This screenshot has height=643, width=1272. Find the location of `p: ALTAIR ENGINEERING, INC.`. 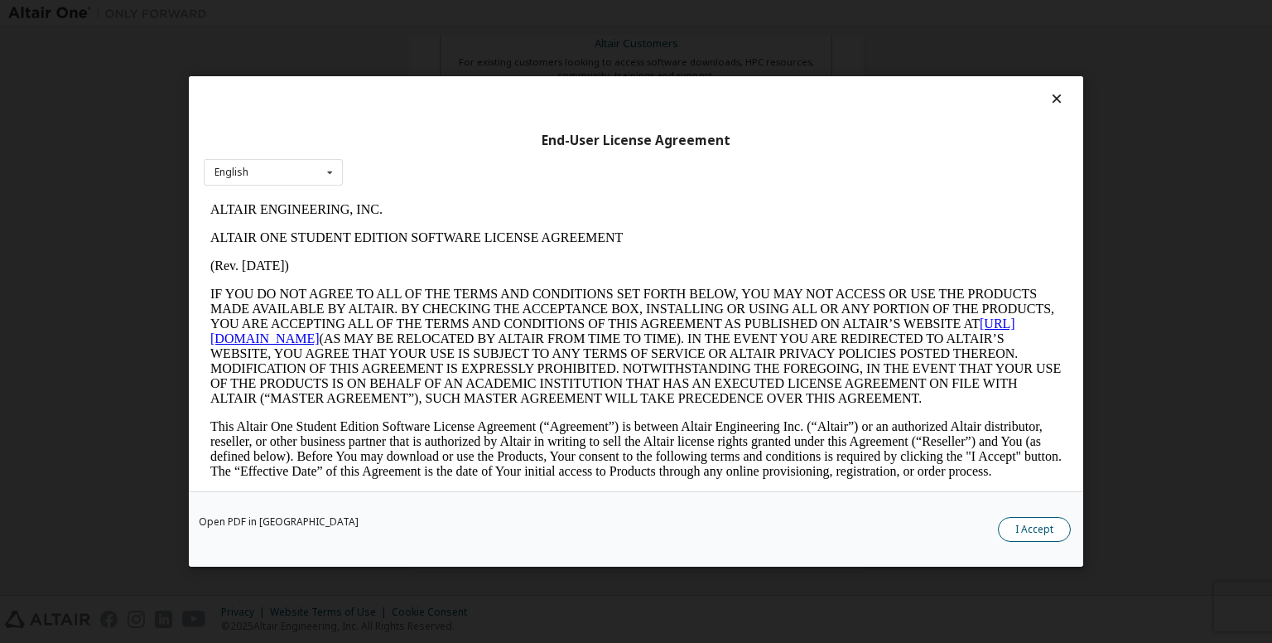

p: ALTAIR ENGINEERING, INC. is located at coordinates (432, 14).